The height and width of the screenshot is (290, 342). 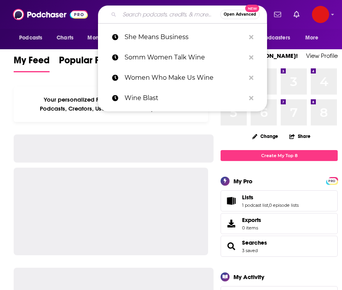 I want to click on span: Popular Feed, so click(x=87, y=62).